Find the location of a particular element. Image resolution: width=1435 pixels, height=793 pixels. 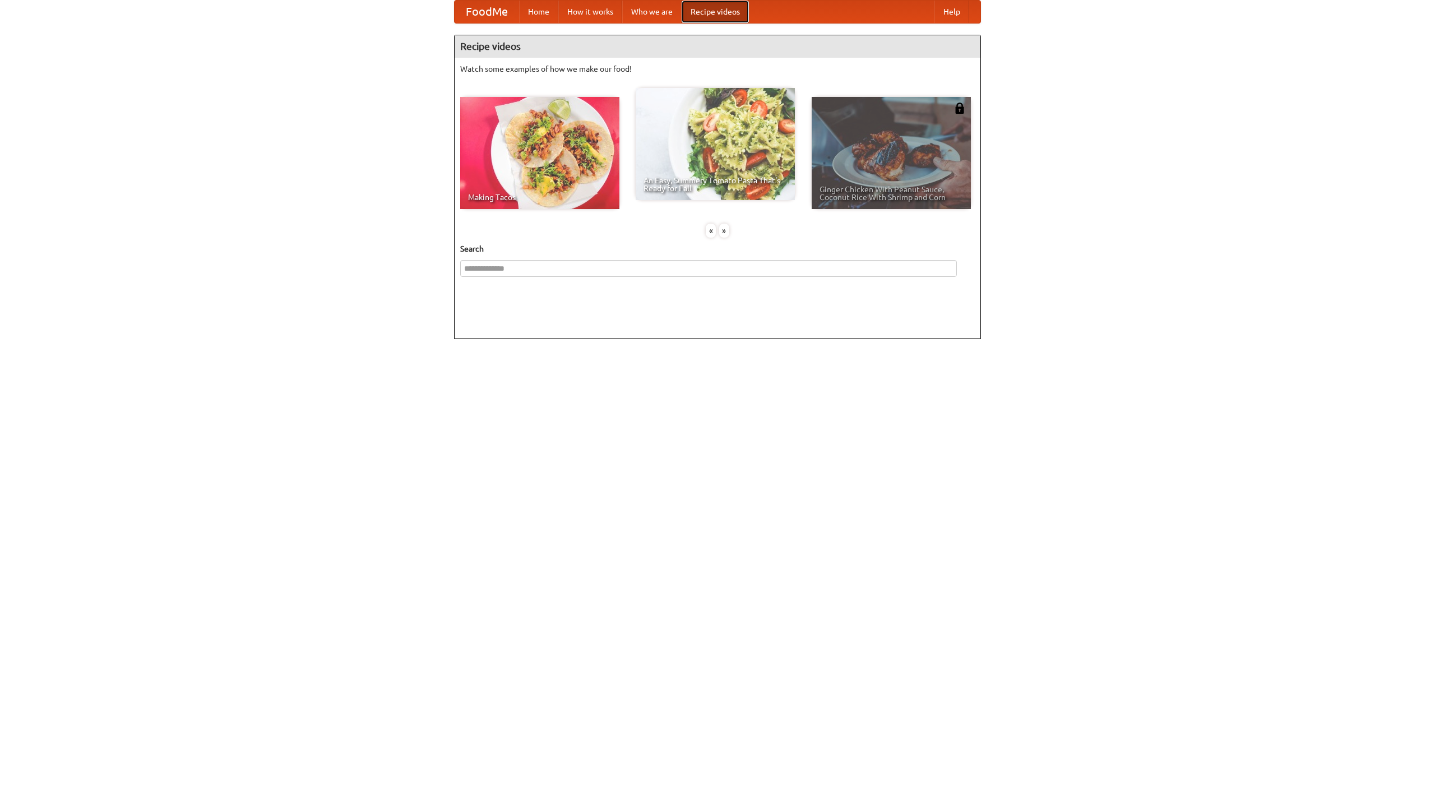

p: Watch some examples of how we make our food! is located at coordinates (717, 69).